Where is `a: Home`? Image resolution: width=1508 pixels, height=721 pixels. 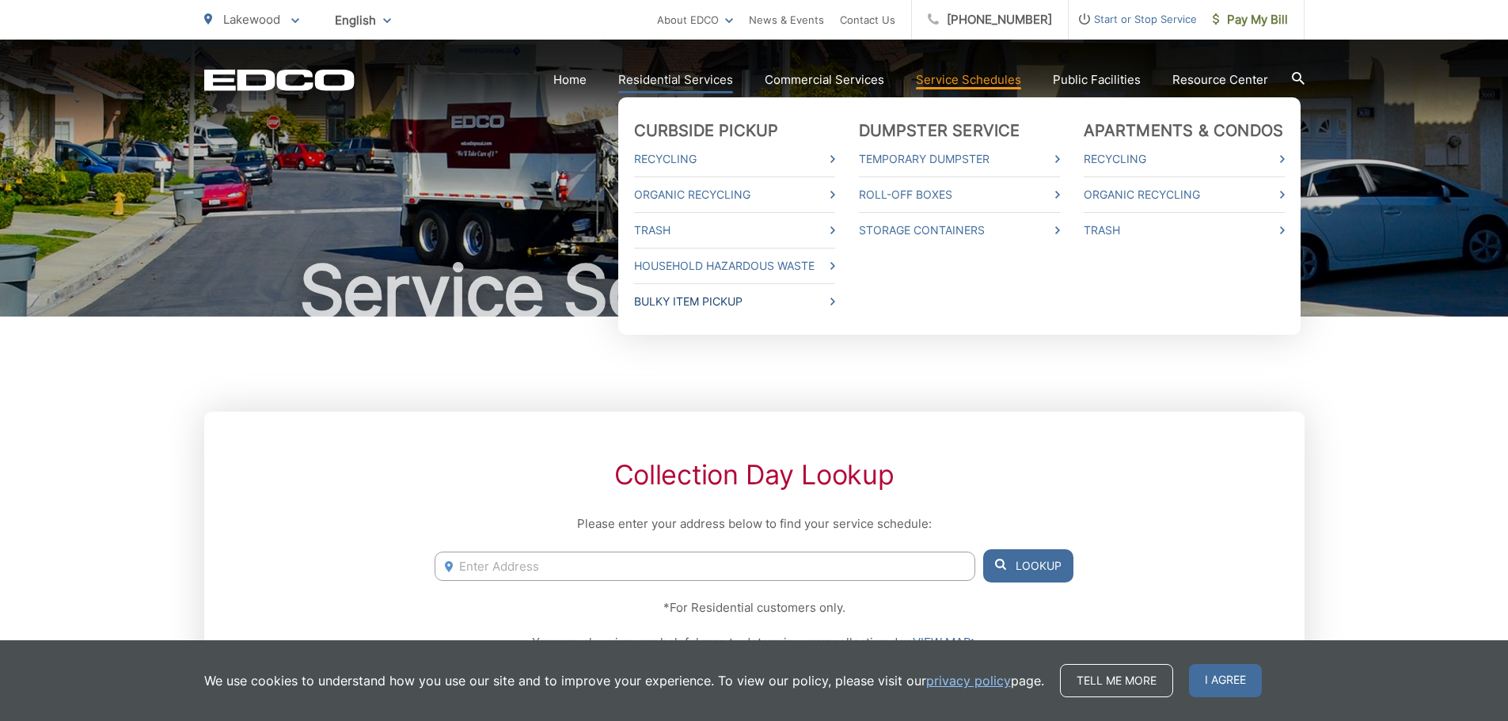 a: Home is located at coordinates (570, 80).